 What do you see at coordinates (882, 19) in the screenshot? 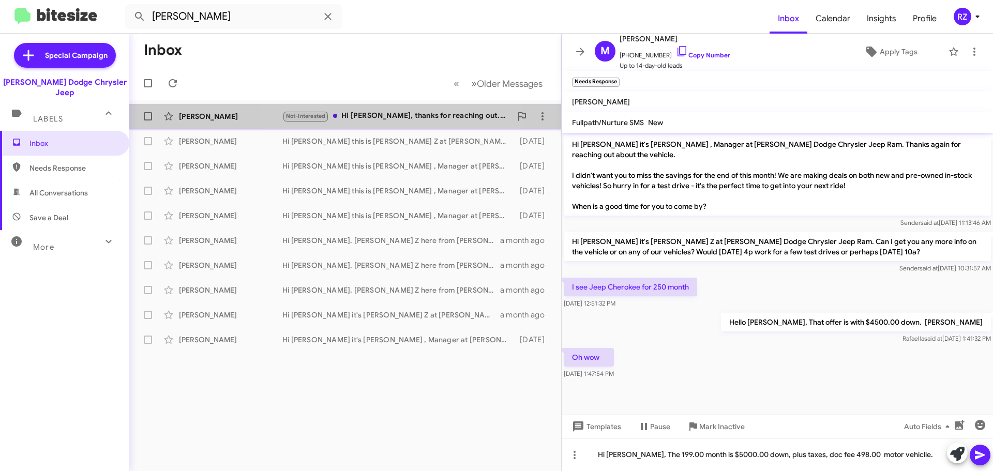
I see `span: Insights` at bounding box center [882, 19].